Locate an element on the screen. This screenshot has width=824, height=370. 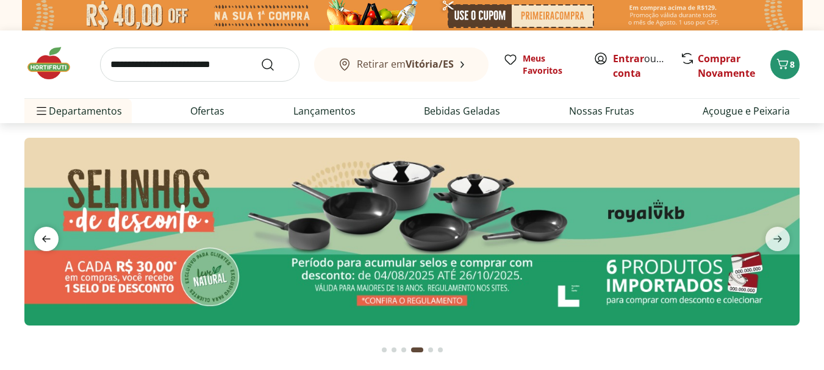
img: Hortifruti is located at coordinates (55, 63).